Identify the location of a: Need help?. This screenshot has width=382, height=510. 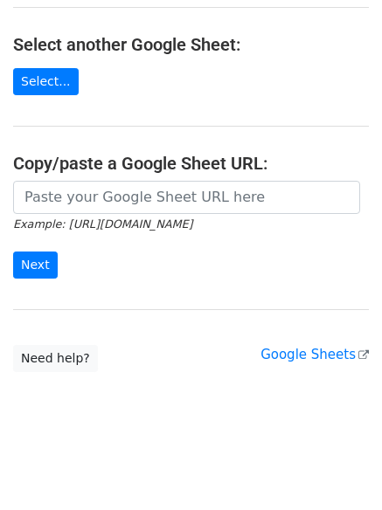
(55, 358).